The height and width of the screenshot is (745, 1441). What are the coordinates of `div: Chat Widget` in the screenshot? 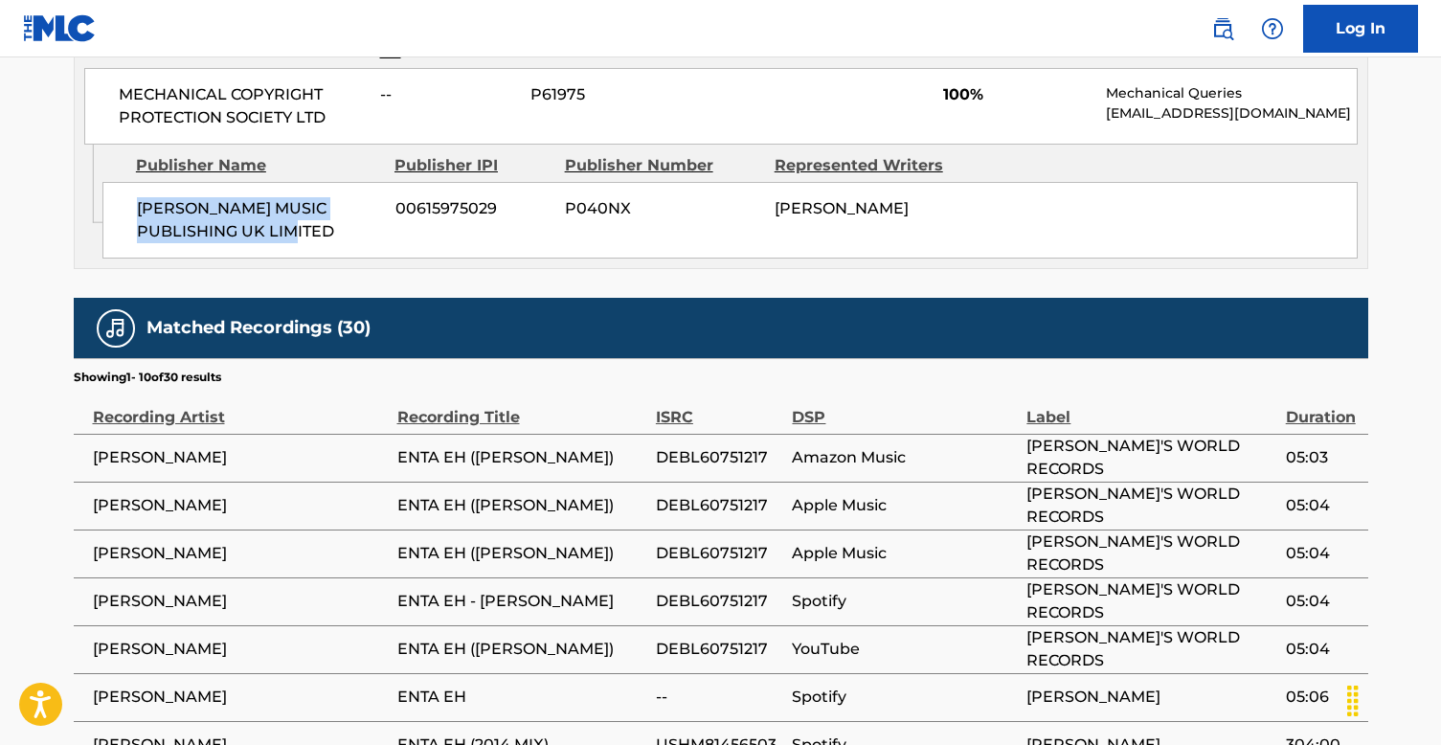 It's located at (1394, 699).